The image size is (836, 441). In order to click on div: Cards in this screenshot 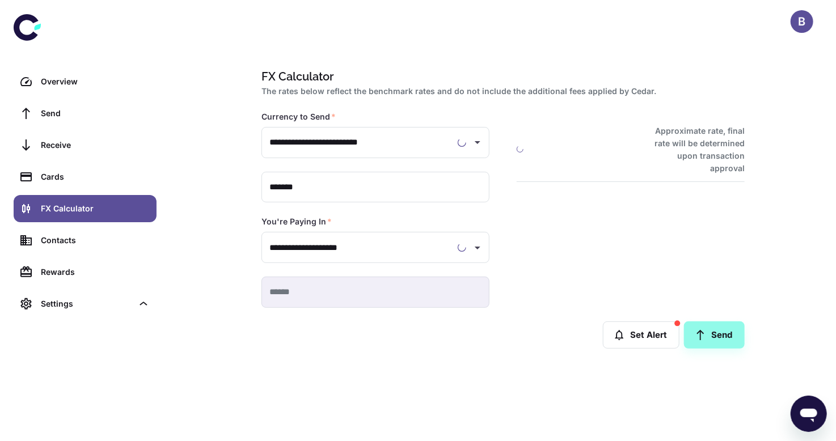, I will do `click(95, 177)`.